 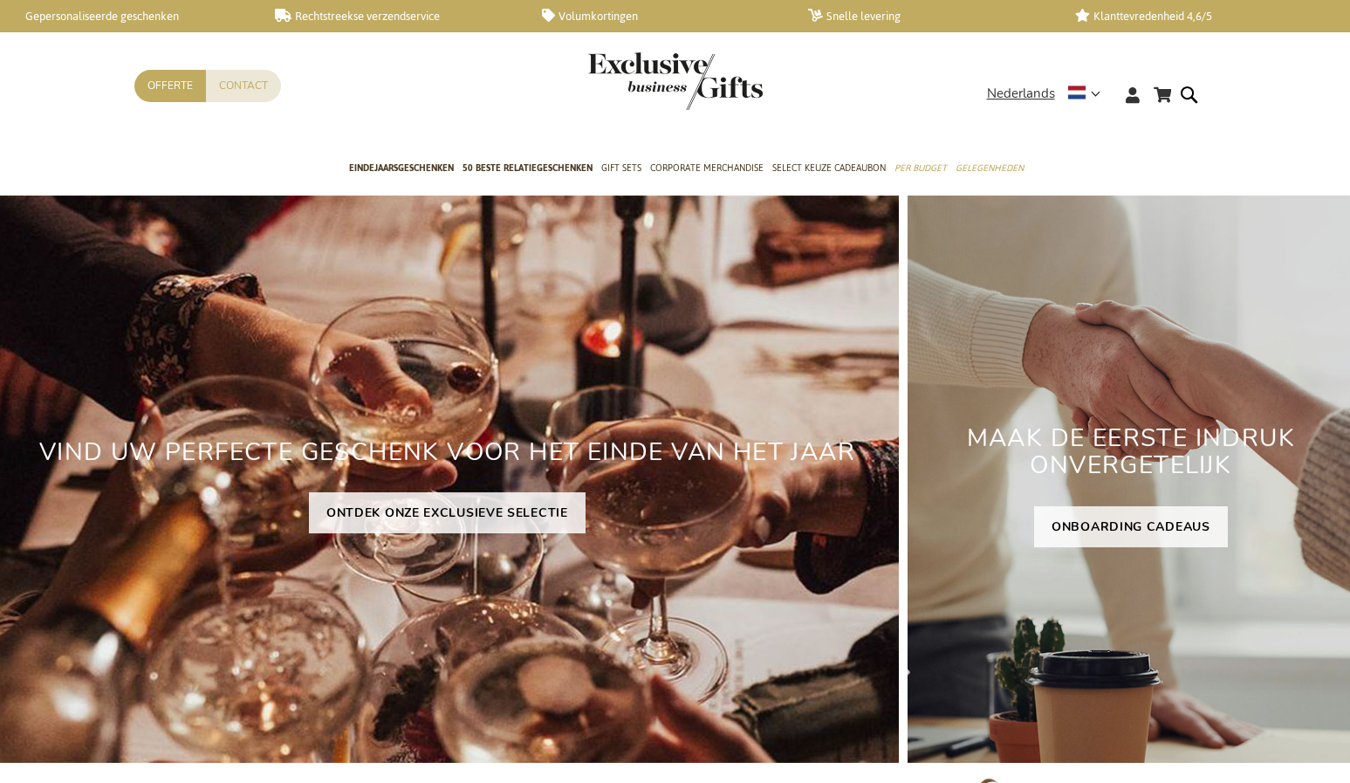 What do you see at coordinates (447, 512) in the screenshot?
I see `a: ONTDEK ONZE EXCLUSIEVE SELECTIE` at bounding box center [447, 512].